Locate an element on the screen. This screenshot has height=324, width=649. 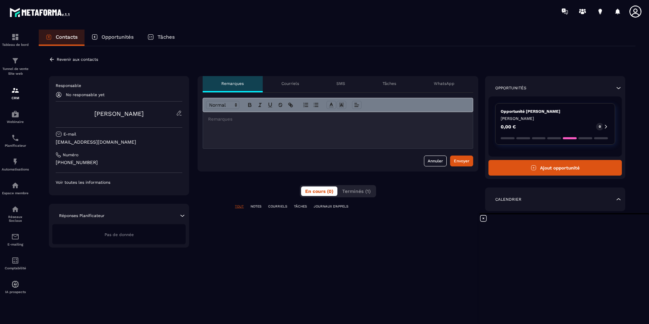
p: Tableau de bord is located at coordinates (15, 44).